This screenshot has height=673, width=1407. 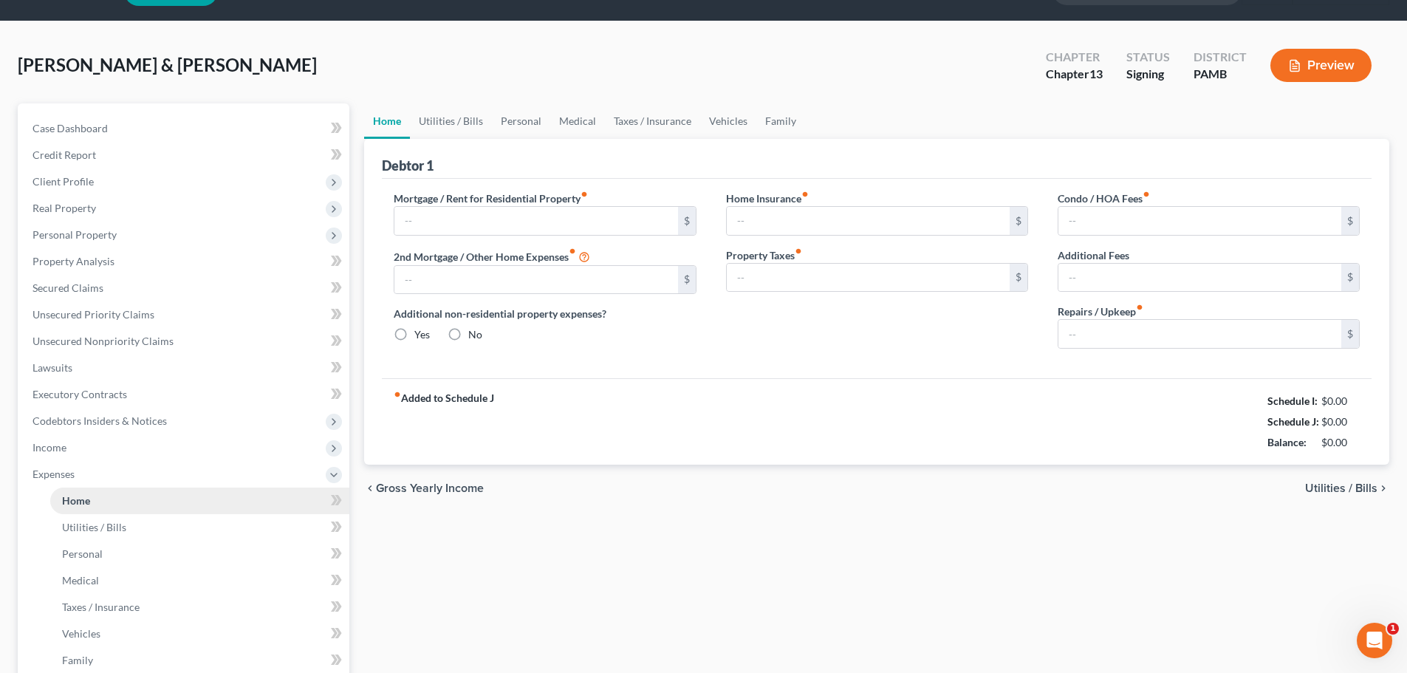 What do you see at coordinates (70, 128) in the screenshot?
I see `span: Case Dashboard` at bounding box center [70, 128].